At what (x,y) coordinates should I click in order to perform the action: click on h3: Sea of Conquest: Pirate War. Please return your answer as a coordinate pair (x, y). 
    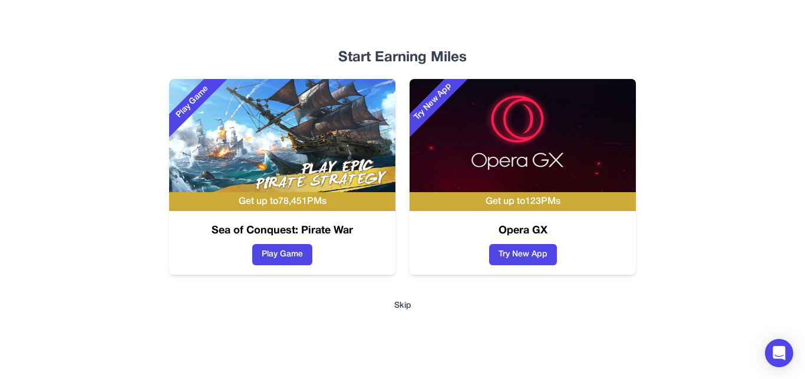
    Looking at the image, I should click on (282, 231).